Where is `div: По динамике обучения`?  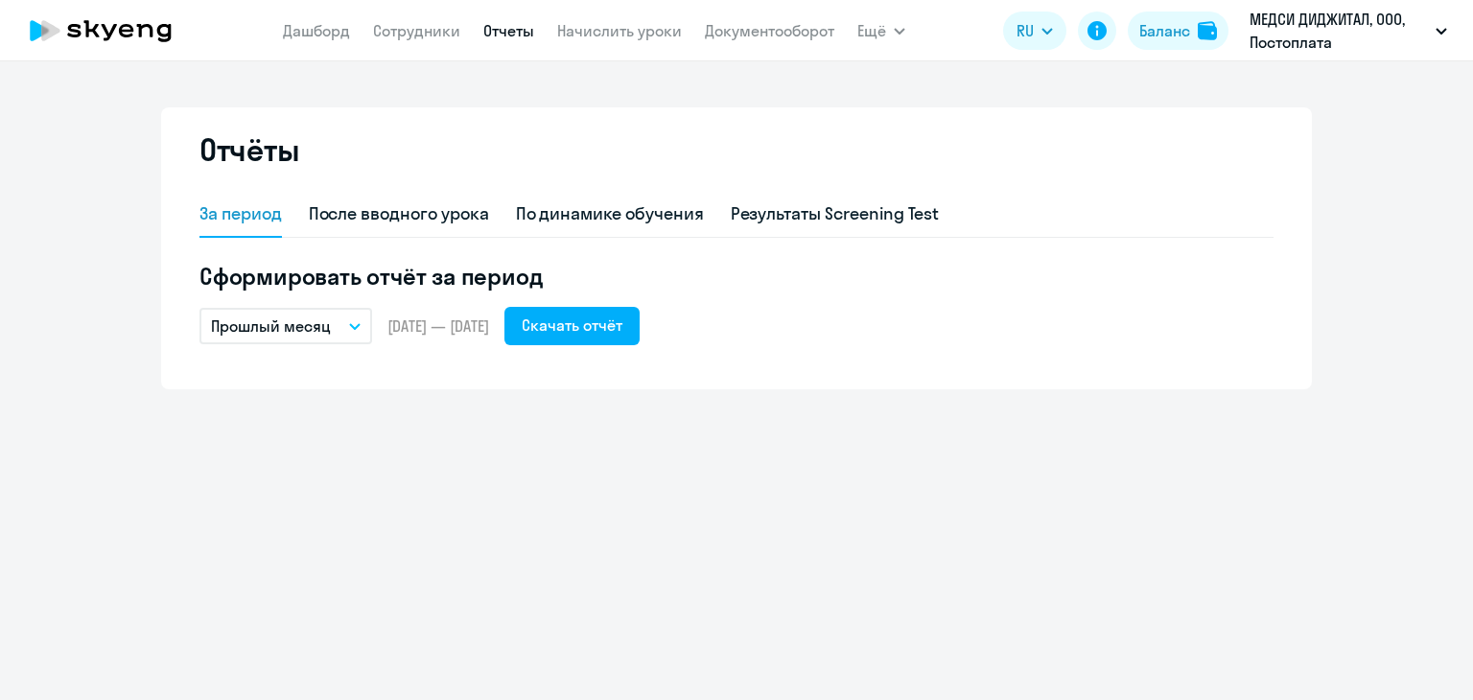 div: По динамике обучения is located at coordinates (610, 214).